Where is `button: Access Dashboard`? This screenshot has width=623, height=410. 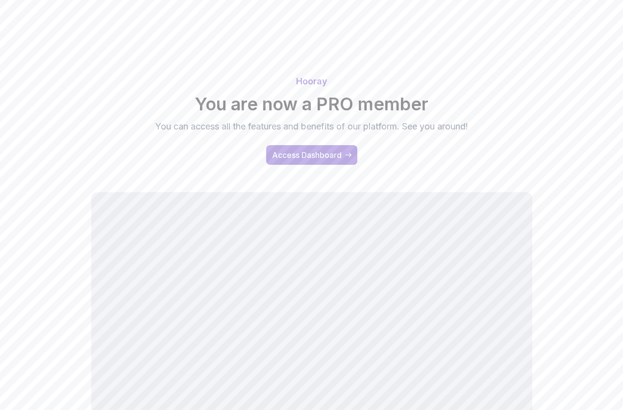 button: Access Dashboard is located at coordinates (312, 155).